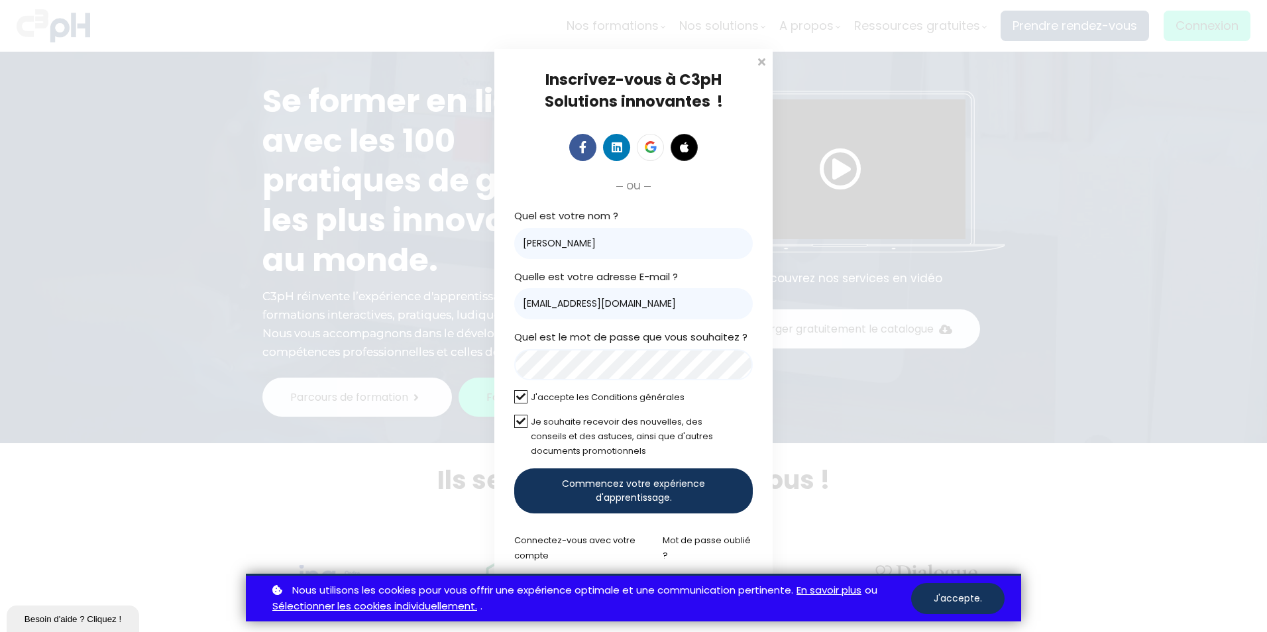 Image resolution: width=1267 pixels, height=632 pixels. Describe the element at coordinates (634, 491) in the screenshot. I see `span: Commencez votre expérience d'apprentissage.` at that location.